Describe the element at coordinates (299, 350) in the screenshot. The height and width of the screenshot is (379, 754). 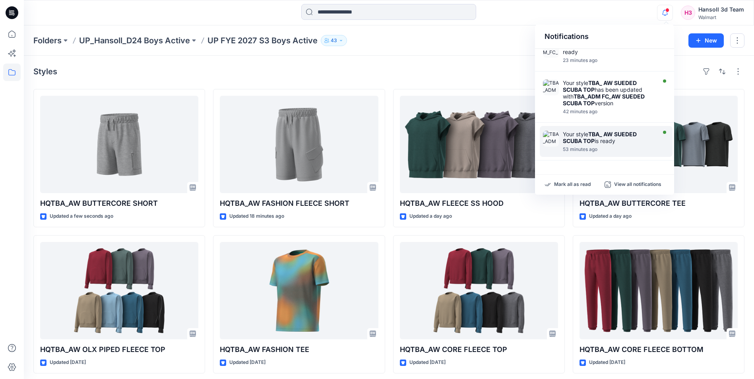
I see `p: HQTBA_AW FASHION TEE` at that location.